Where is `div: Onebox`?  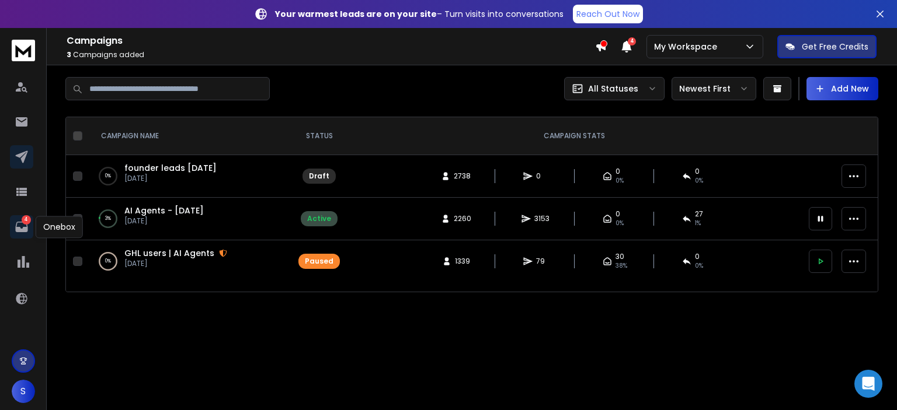 div: Onebox is located at coordinates (59, 227).